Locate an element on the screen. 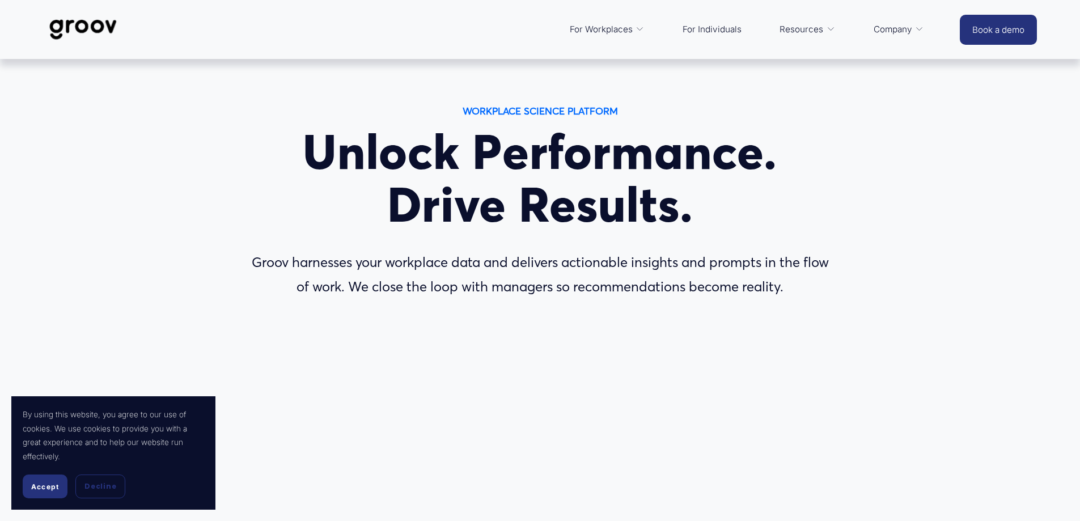 The width and height of the screenshot is (1080, 521). h1: Unlock Performance. Drive Results. is located at coordinates (540, 179).